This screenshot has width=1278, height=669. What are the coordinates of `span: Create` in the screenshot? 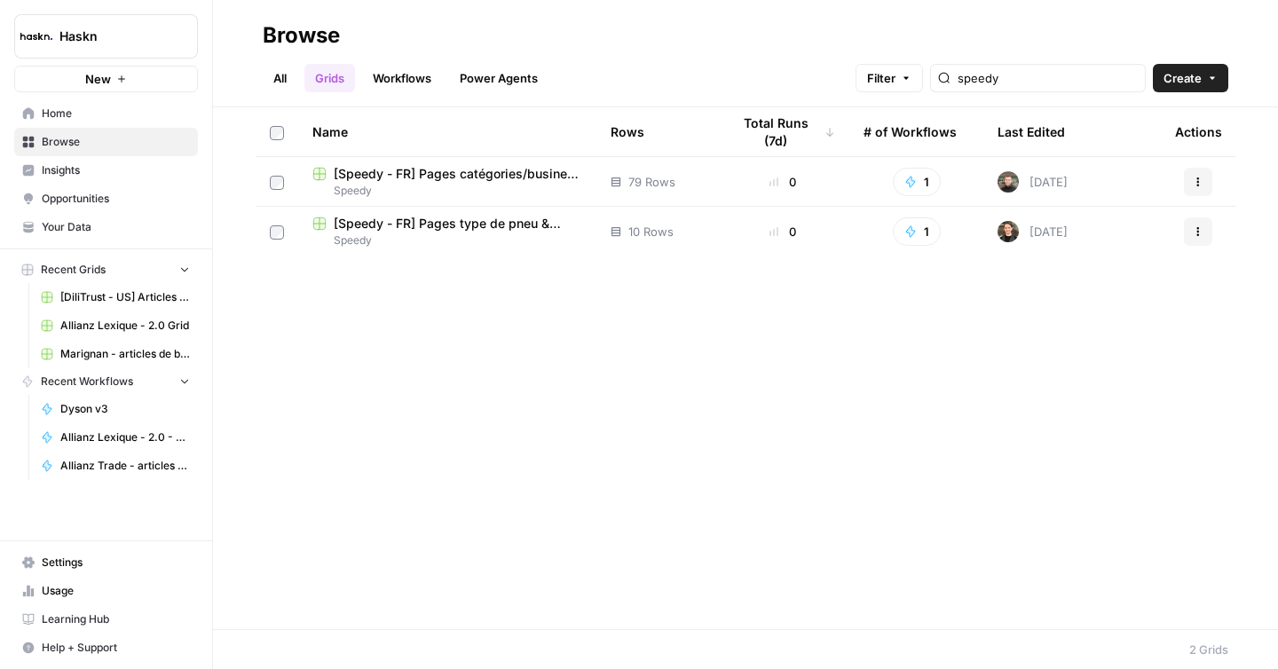 It's located at (1182, 78).